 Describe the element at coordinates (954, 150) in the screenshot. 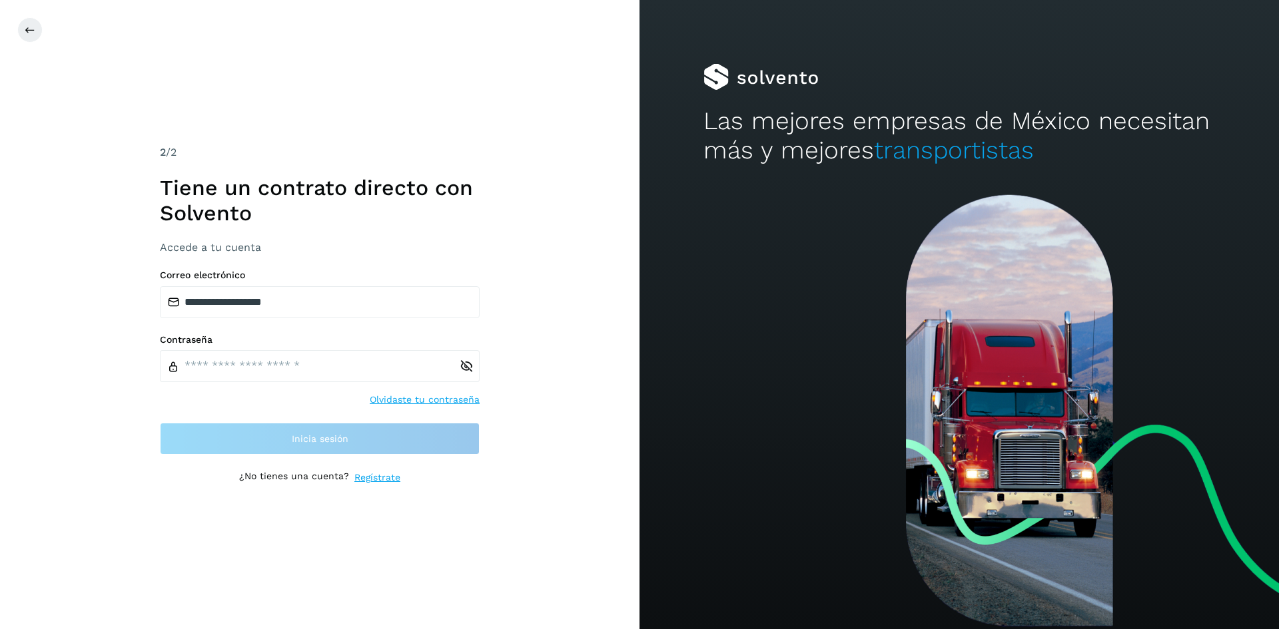

I see `span: transportistas` at that location.